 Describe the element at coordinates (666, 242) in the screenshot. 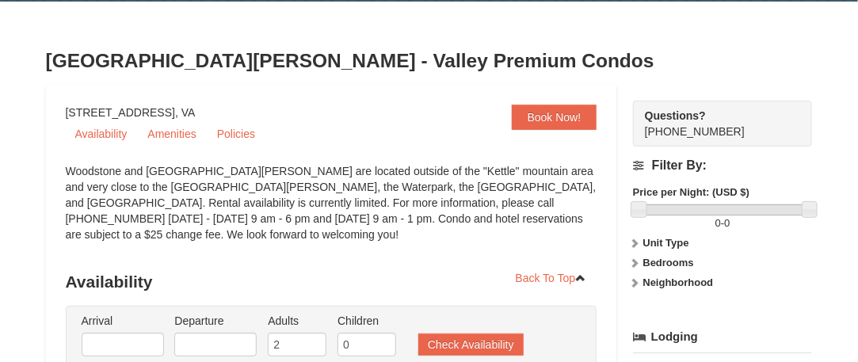

I see `strong: Unit Type` at that location.